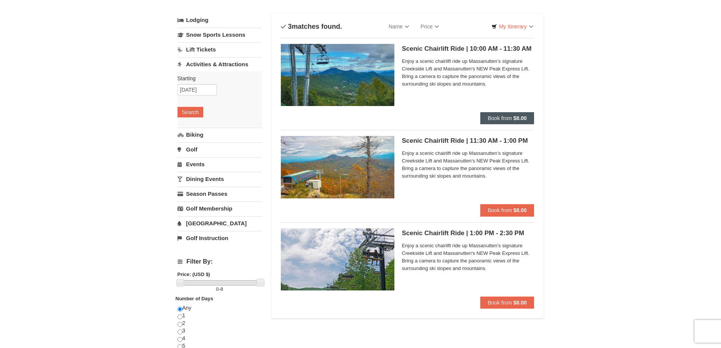  Describe the element at coordinates (219, 179) in the screenshot. I see `a: Dining Events` at that location.